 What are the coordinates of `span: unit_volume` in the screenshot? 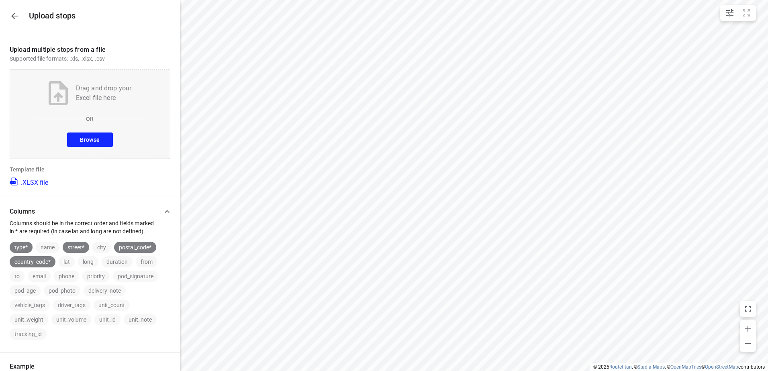 It's located at (71, 320).